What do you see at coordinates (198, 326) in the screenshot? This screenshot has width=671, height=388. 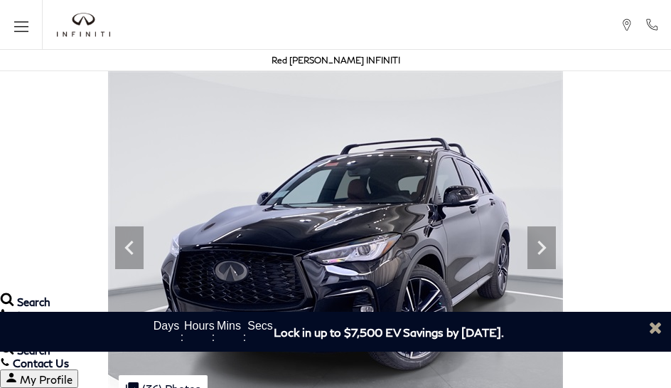 I see `span: Hours` at bounding box center [198, 326].